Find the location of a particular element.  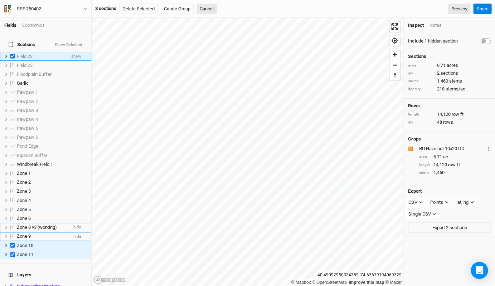

a: Maxar is located at coordinates (393, 283).